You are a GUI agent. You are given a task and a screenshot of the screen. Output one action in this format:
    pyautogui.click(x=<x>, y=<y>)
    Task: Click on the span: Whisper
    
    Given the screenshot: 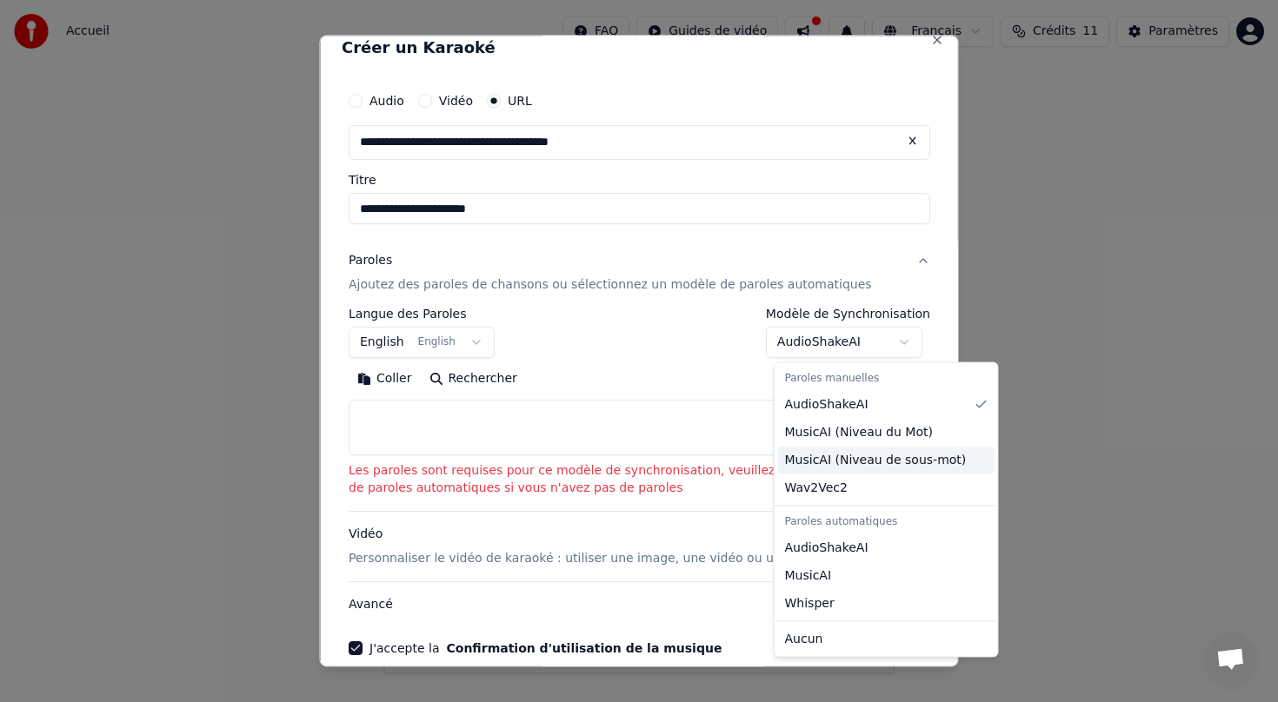 What is the action you would take?
    pyautogui.click(x=809, y=603)
    